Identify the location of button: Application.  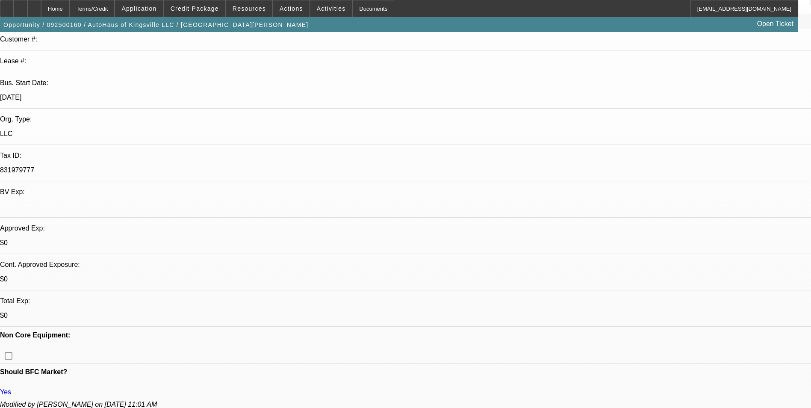
(139, 9).